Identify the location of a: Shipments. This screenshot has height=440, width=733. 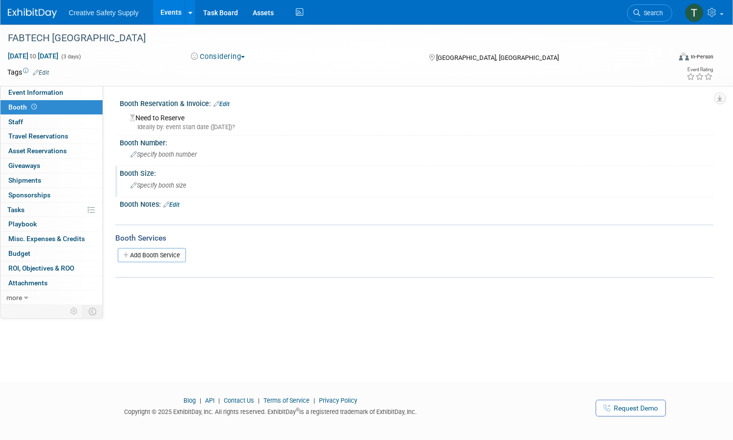
(52, 180).